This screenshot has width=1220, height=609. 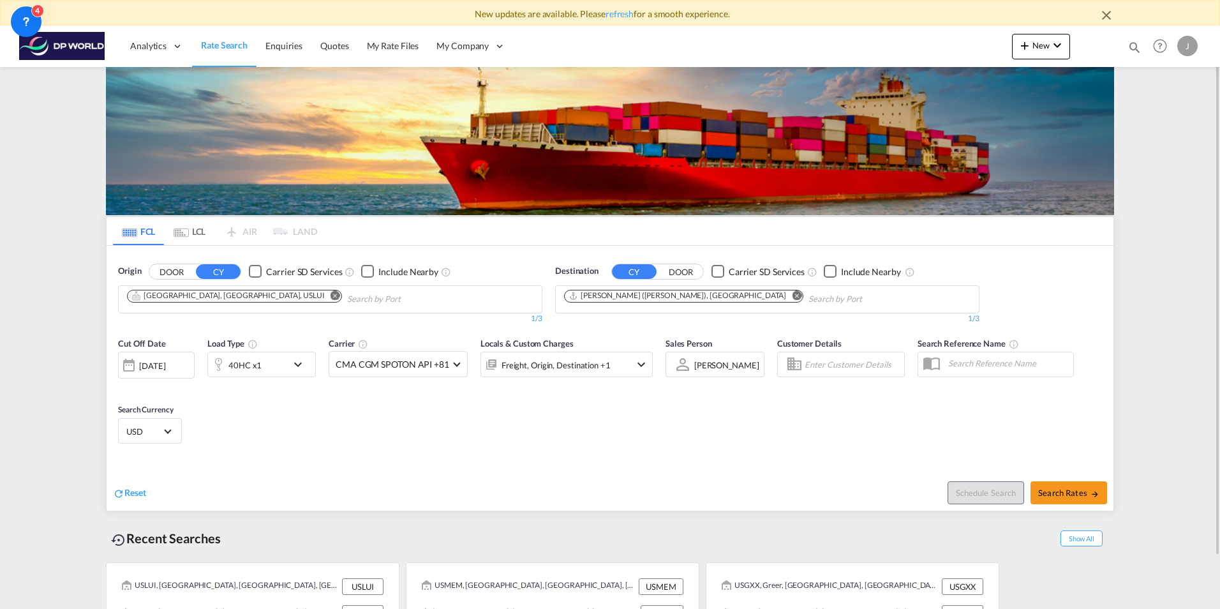 What do you see at coordinates (145, 409) in the screenshot?
I see `span: Search Currency` at bounding box center [145, 409].